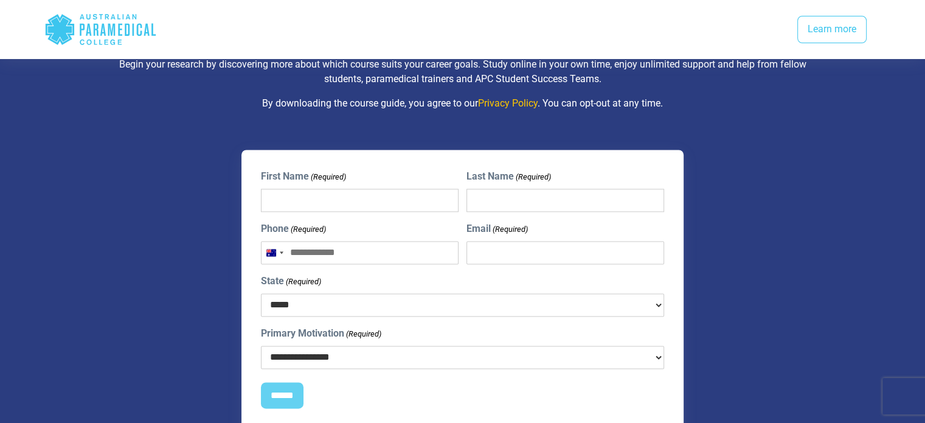  What do you see at coordinates (497, 229) in the screenshot?
I see `label: Email` at bounding box center [497, 229].